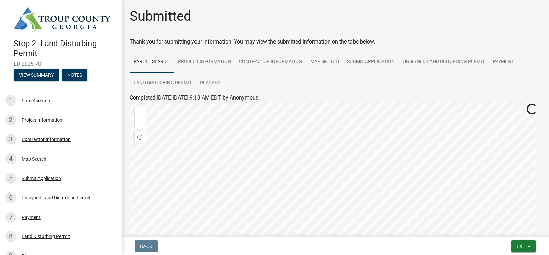  Describe the element at coordinates (204, 62) in the screenshot. I see `a: Project Information` at that location.